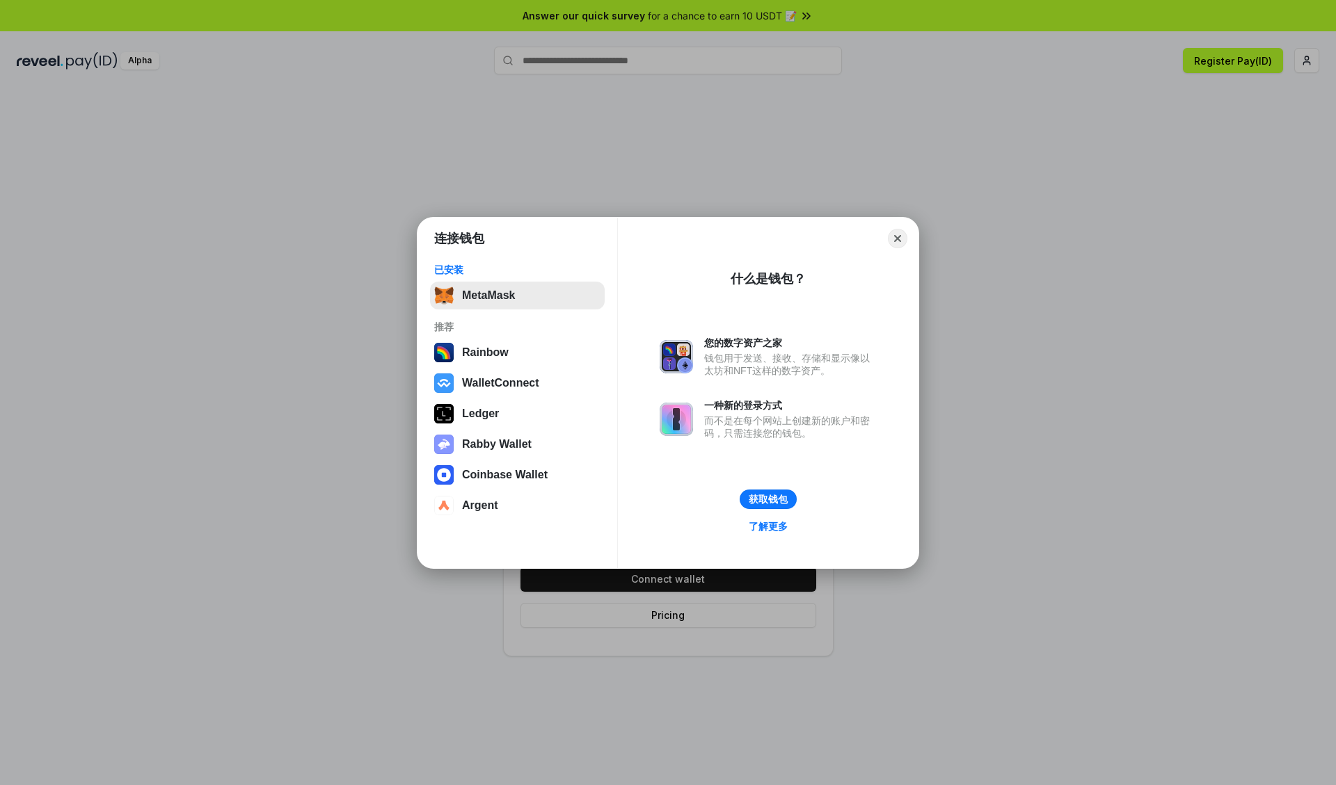 The image size is (1336, 785). What do you see at coordinates (517, 475) in the screenshot?
I see `button: Coinbase Wallet` at bounding box center [517, 475].